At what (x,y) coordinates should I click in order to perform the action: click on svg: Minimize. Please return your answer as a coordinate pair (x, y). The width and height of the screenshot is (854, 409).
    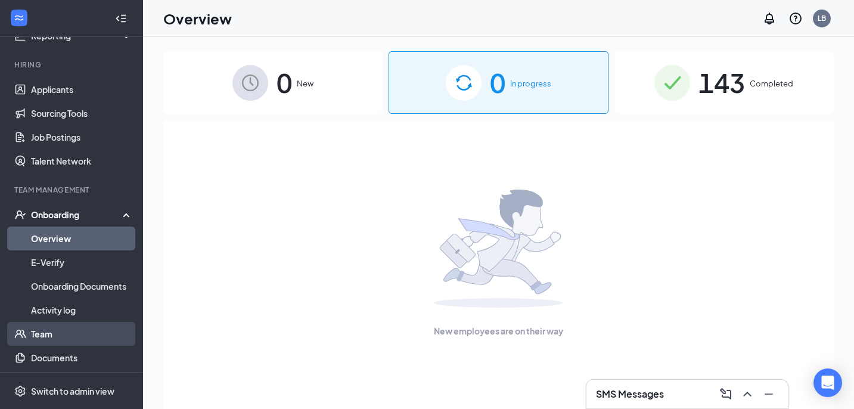
    Looking at the image, I should click on (769, 394).